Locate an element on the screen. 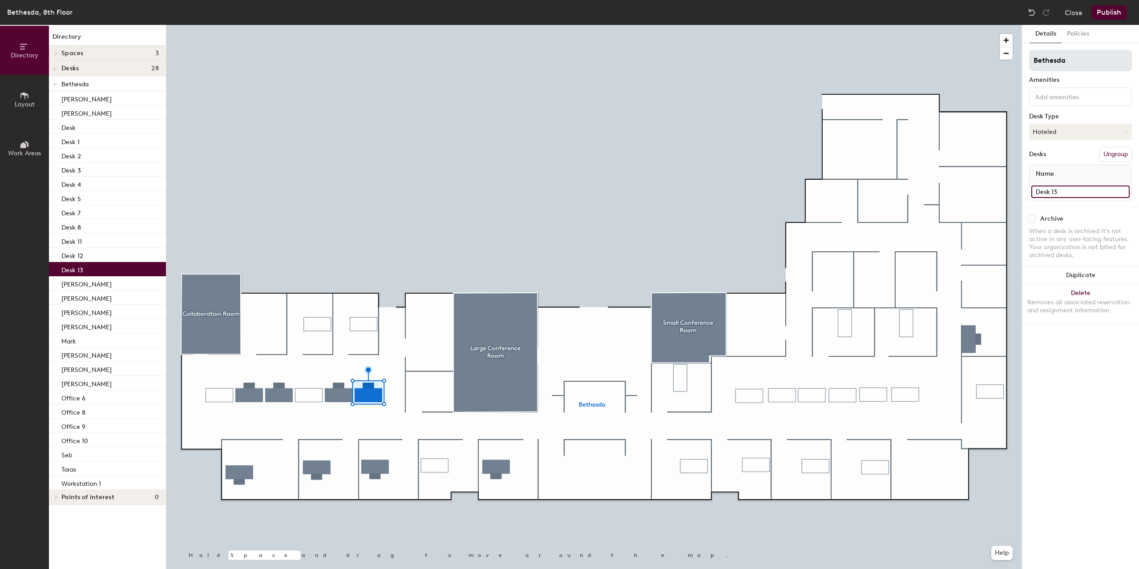  div: Removes all associated reservation and assignment information is located at coordinates (1080, 307).